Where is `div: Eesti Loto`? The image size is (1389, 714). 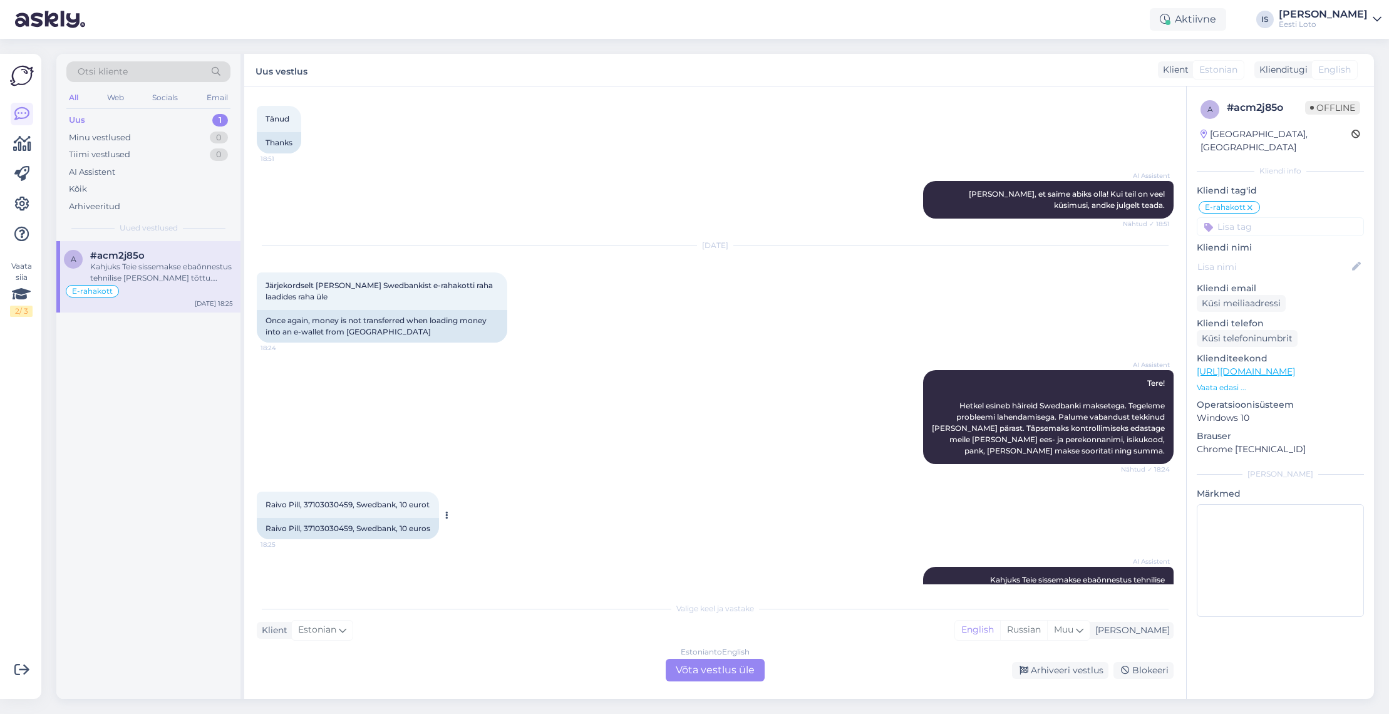 div: Eesti Loto is located at coordinates (1324, 24).